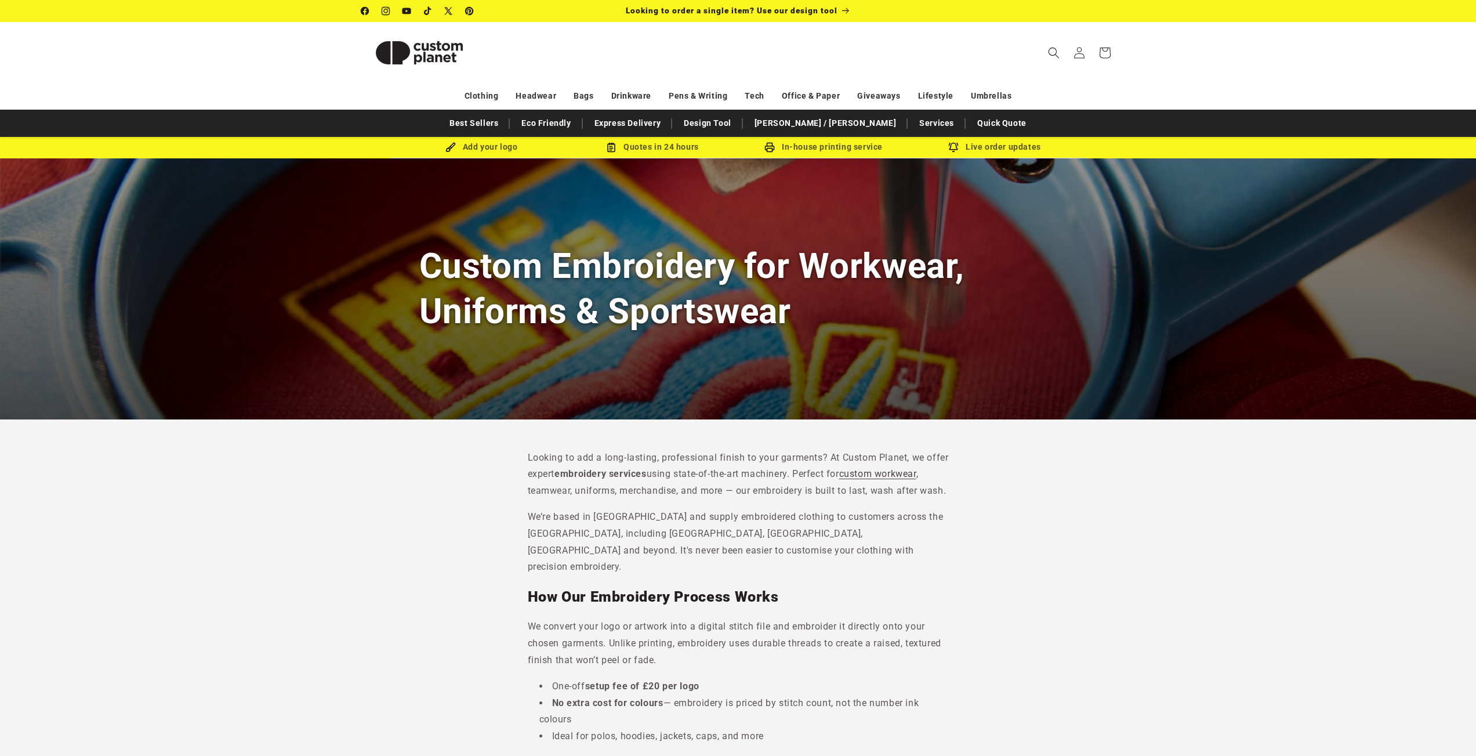 This screenshot has height=756, width=1476. What do you see at coordinates (738, 475) in the screenshot?
I see `p: Looking to add a long-lasting, professional finish to your garments? At Custom Planet, we offer e...` at bounding box center [738, 475].